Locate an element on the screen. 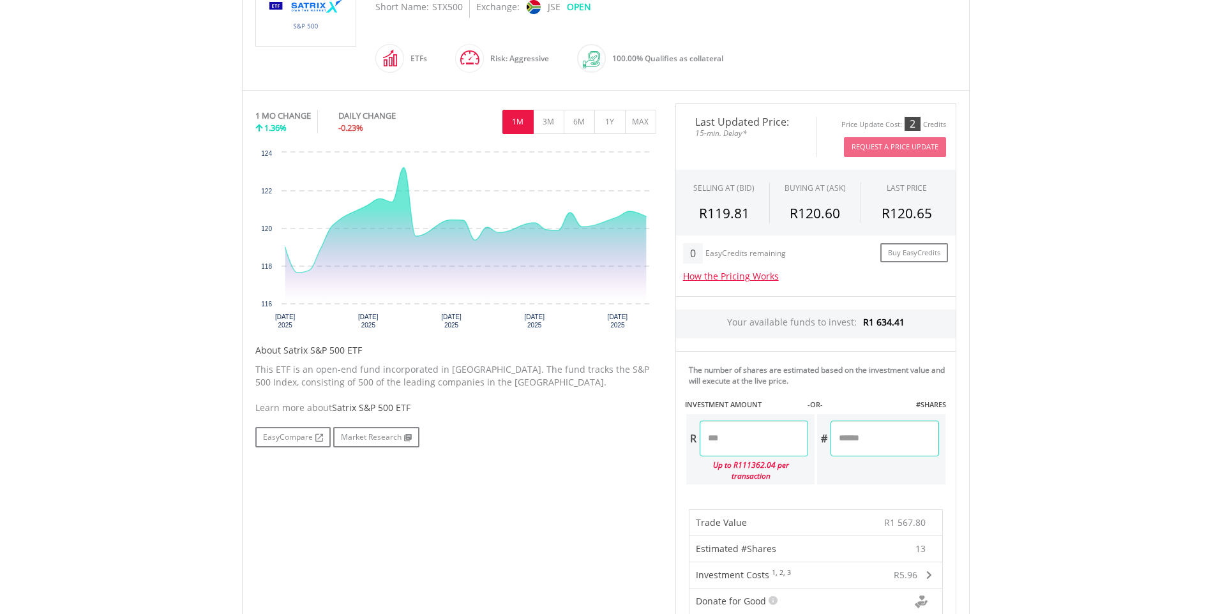  span: Estimated #Shares is located at coordinates (736, 548).